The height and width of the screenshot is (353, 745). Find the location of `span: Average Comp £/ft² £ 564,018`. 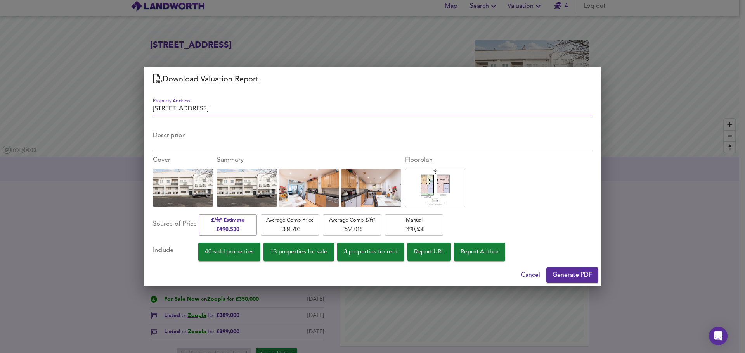

span: Average Comp £/ft² £ 564,018 is located at coordinates (352, 225).